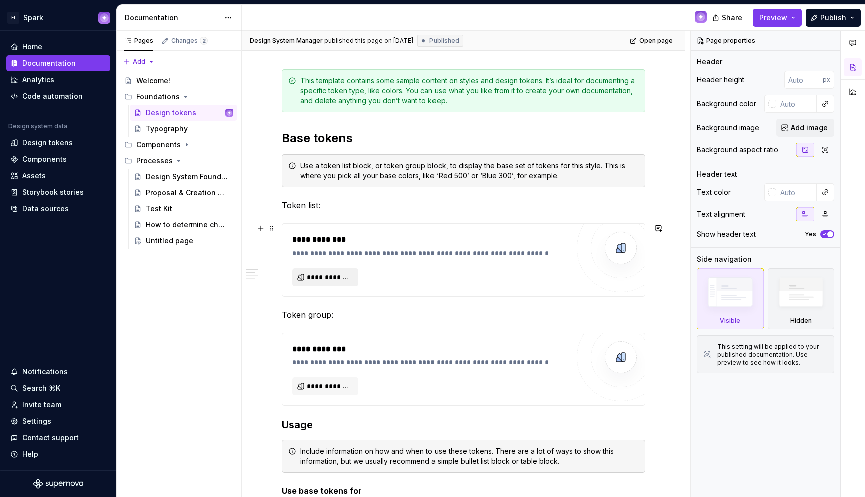 This screenshot has width=865, height=497. Describe the element at coordinates (37, 421) in the screenshot. I see `div: Settings` at that location.